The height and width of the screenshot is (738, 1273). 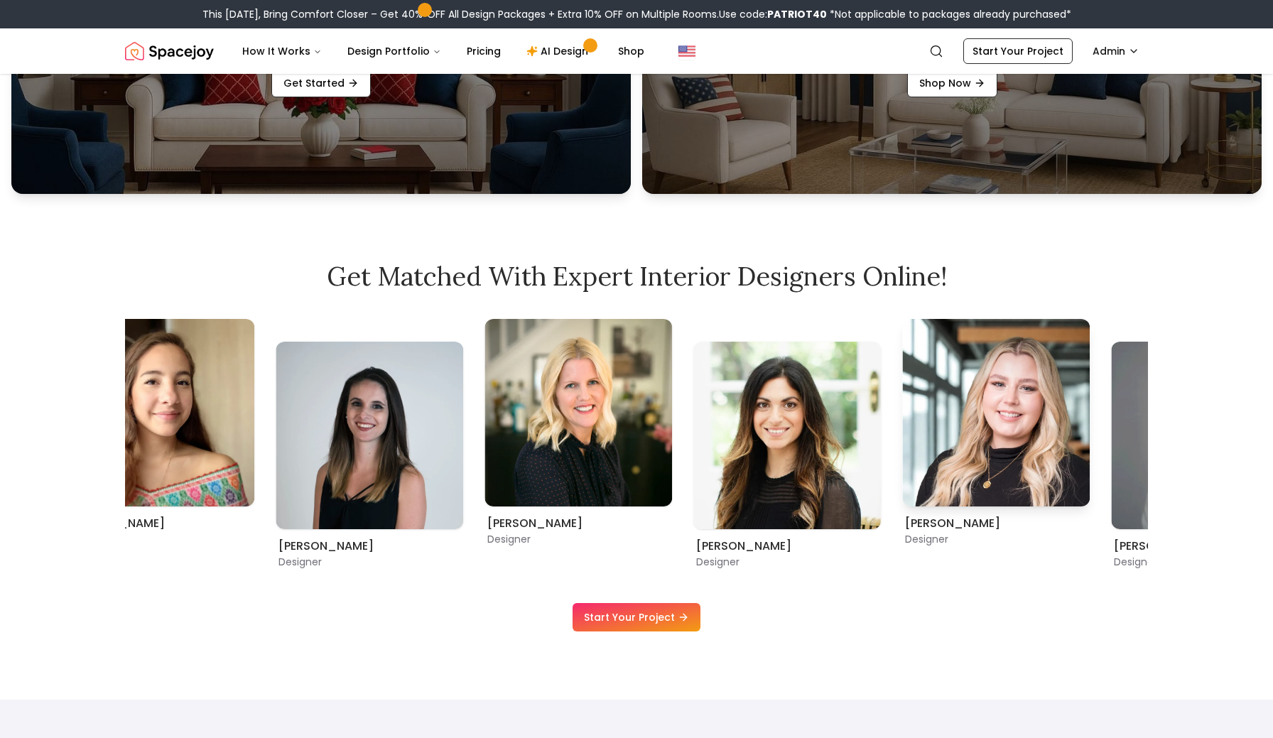 I want to click on div: 1 / 9, so click(x=161, y=421).